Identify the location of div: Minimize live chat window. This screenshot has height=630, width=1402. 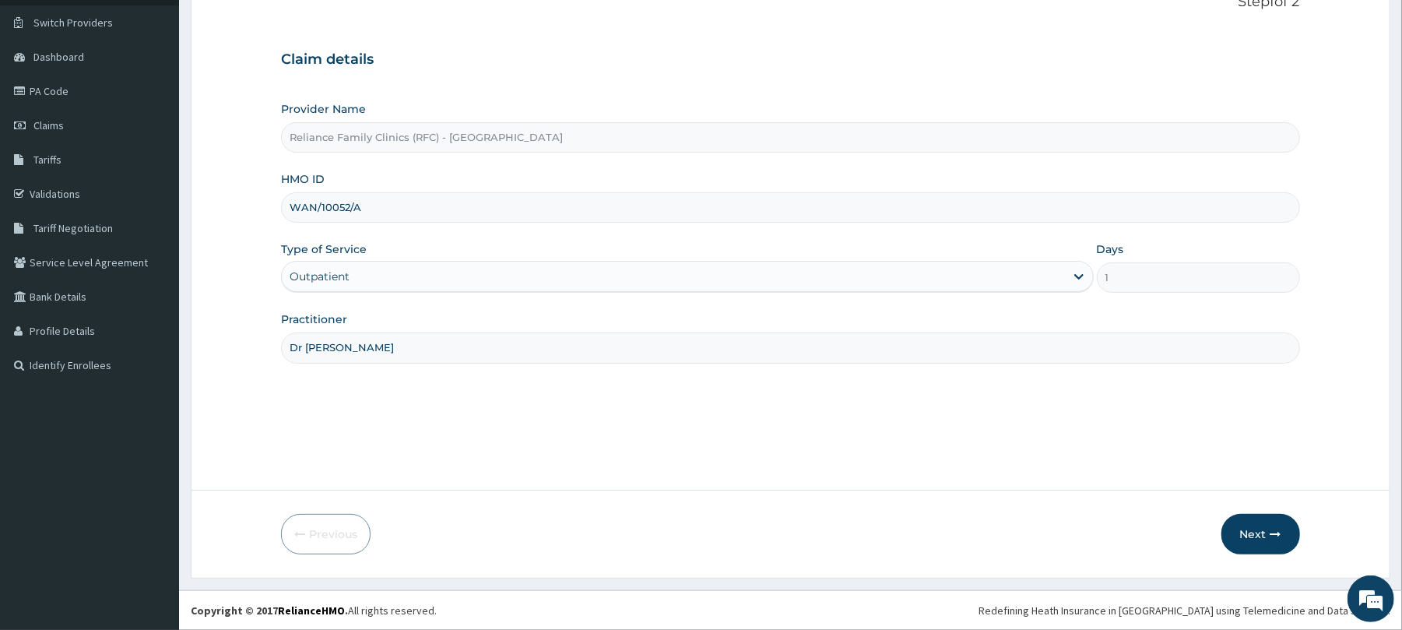
(274, 26).